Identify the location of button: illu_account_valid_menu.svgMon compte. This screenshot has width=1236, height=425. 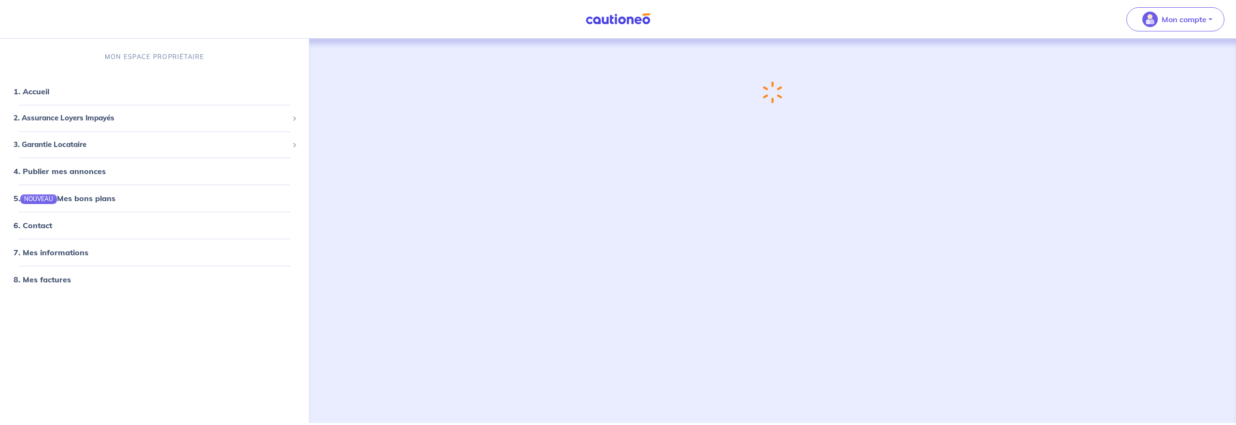
(1176, 19).